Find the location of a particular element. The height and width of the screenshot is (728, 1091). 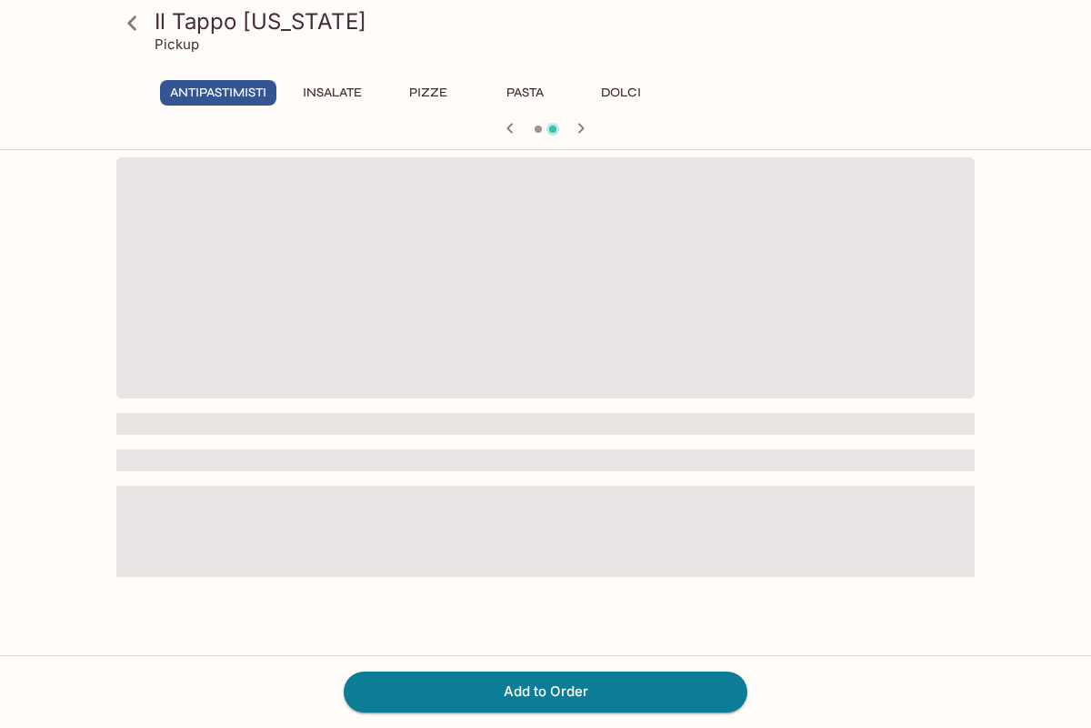

button: PASTA is located at coordinates (525, 93).